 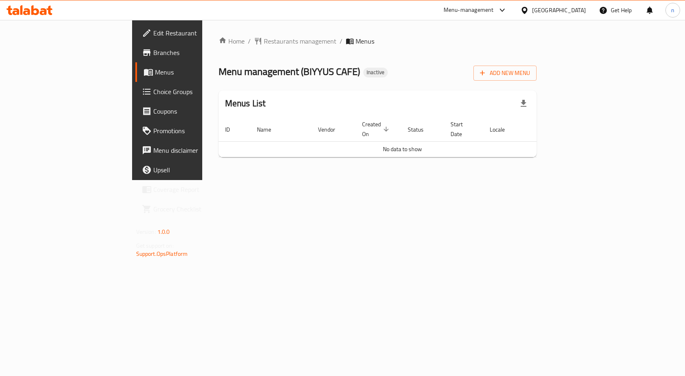 I want to click on span: No data to show, so click(x=403, y=149).